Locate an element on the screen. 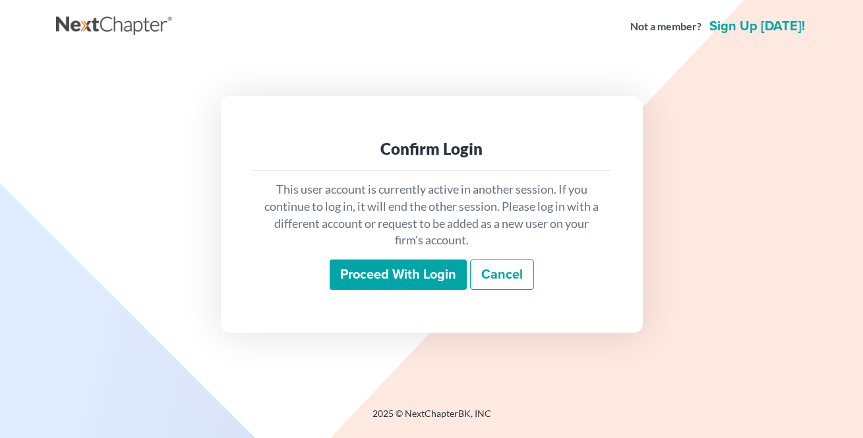 The height and width of the screenshot is (438, 863). div: 2025 © NextChapterBK, INC is located at coordinates (432, 419).